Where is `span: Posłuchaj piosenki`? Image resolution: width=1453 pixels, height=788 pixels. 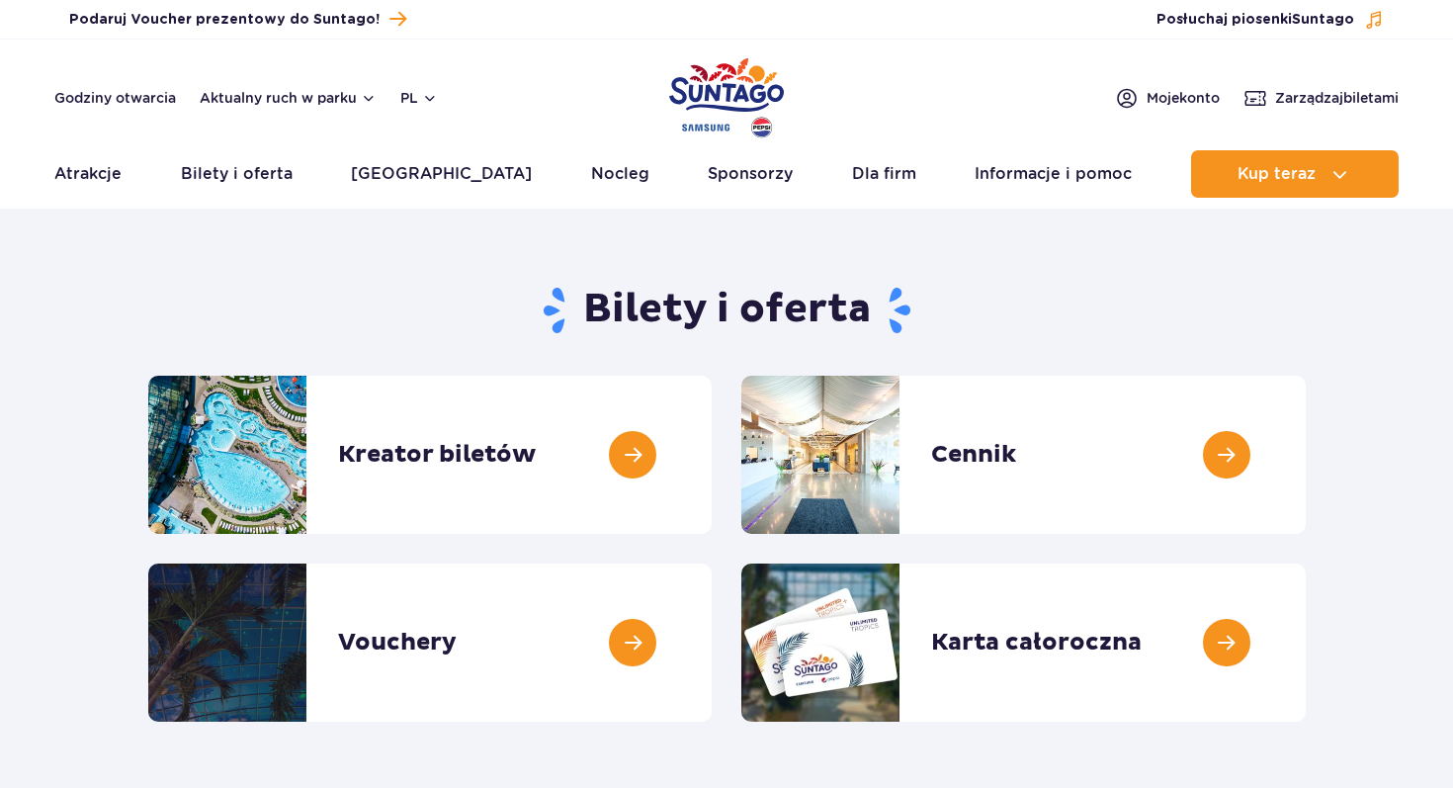
span: Posłuchaj piosenki is located at coordinates (1255, 20).